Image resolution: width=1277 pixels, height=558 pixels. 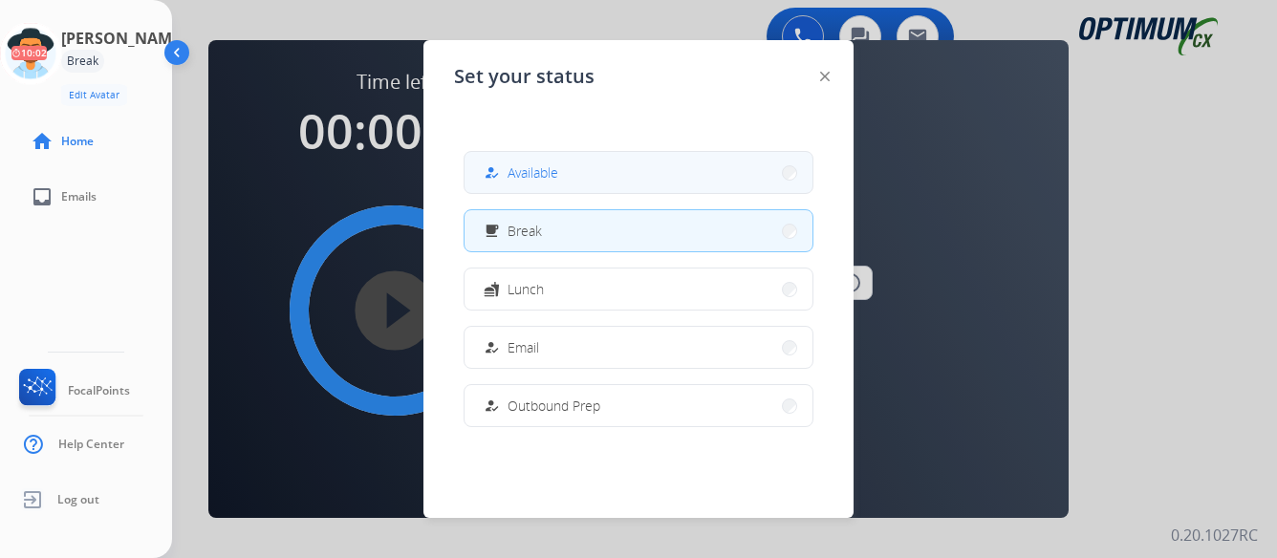 I want to click on mat-icon: fastfood, so click(x=491, y=289).